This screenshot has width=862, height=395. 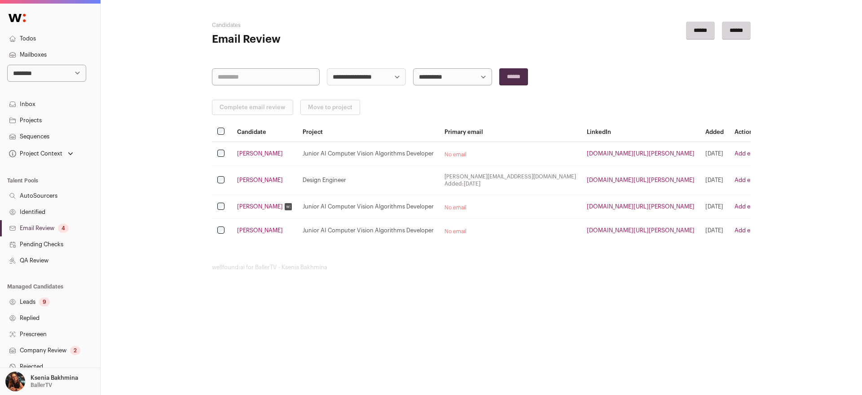 I want to click on div: 2, so click(x=75, y=350).